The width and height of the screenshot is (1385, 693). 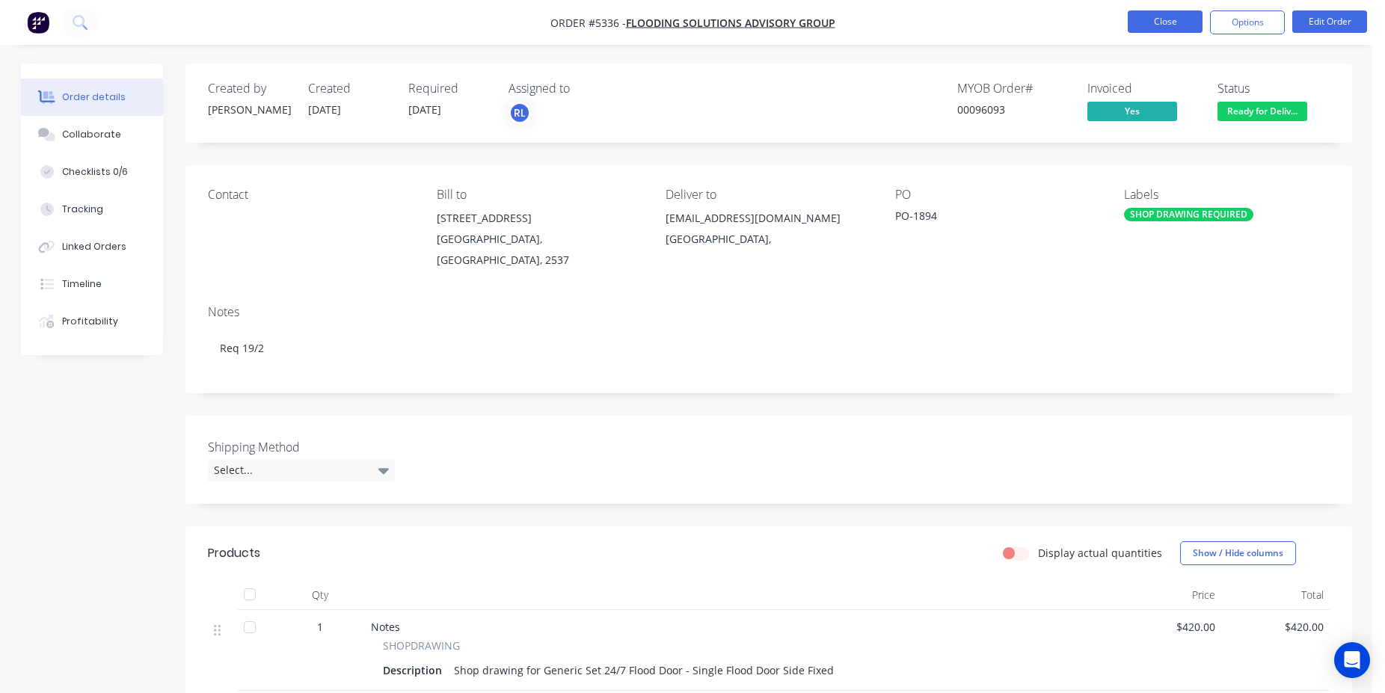 I want to click on button: RL, so click(x=520, y=113).